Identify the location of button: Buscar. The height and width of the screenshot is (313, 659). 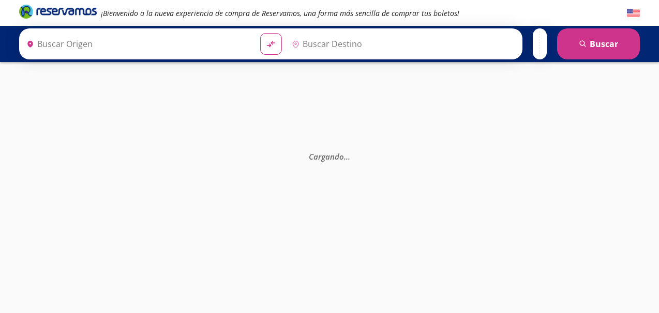
(598, 44).